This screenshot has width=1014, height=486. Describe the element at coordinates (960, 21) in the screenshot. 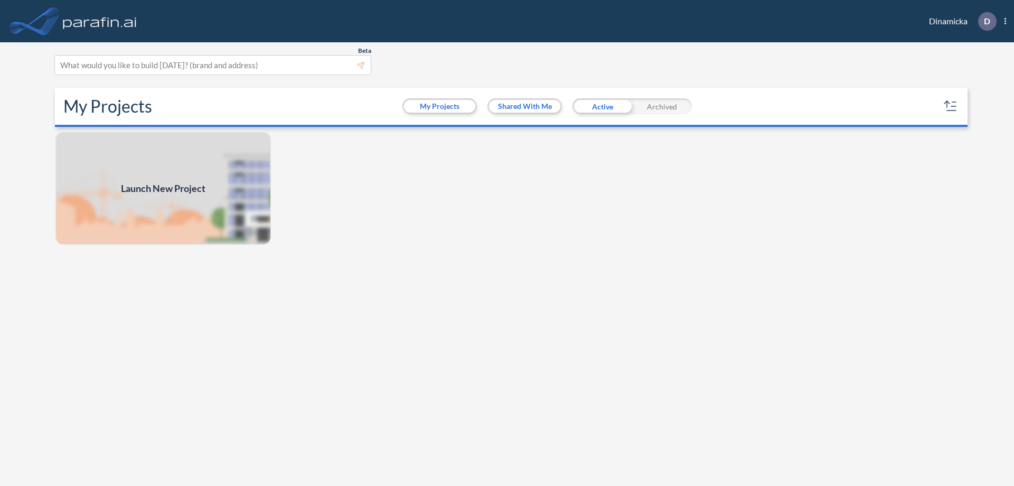

I see `div: Dinamicka` at that location.